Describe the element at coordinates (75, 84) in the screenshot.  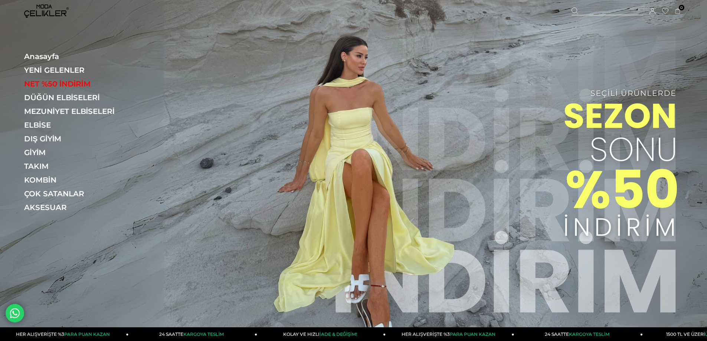
I see `a: NET %50 İNDİRİM` at that location.